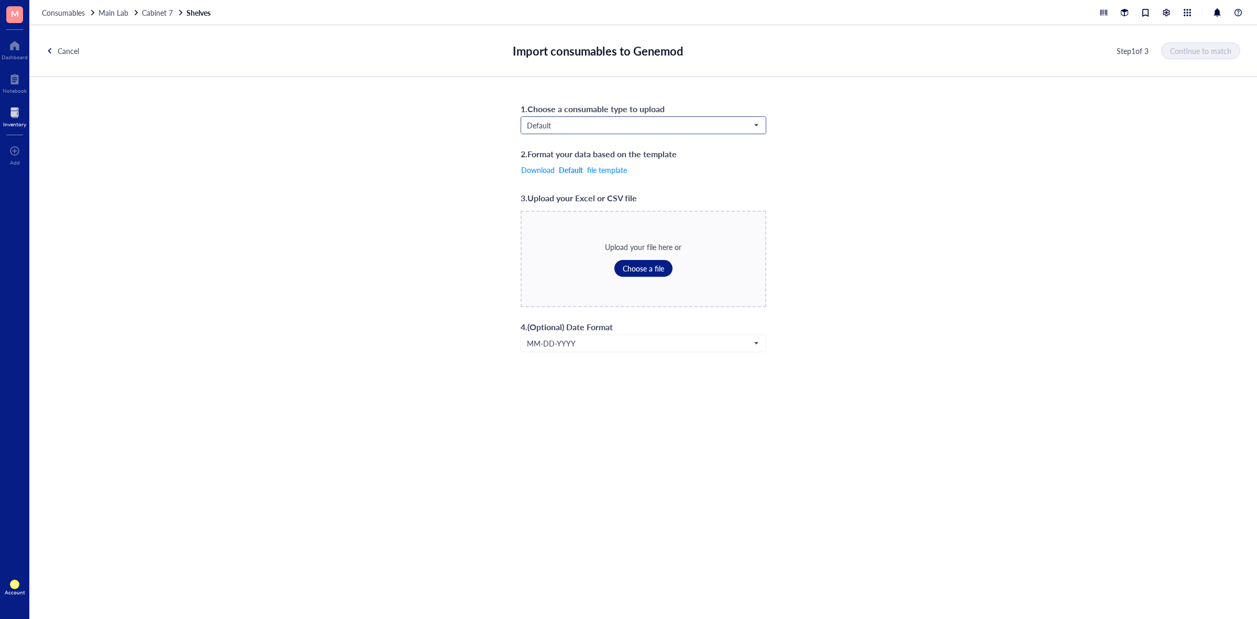 The width and height of the screenshot is (1257, 619). I want to click on span: M, so click(15, 13).